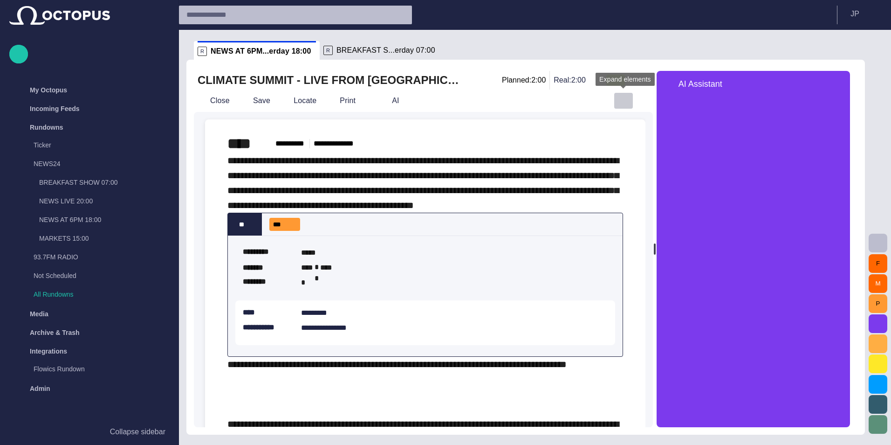 Image resolution: width=891 pixels, height=445 pixels. I want to click on p: Media, so click(39, 314).